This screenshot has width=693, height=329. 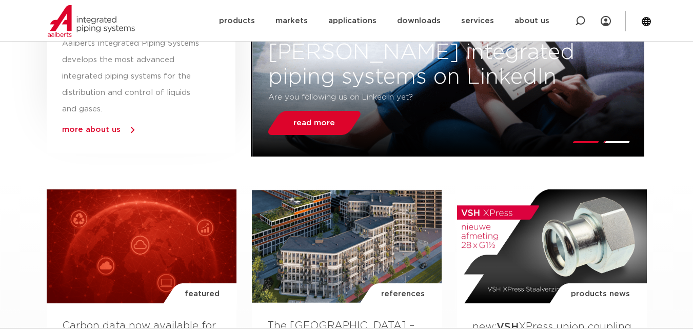 What do you see at coordinates (130, 76) in the screenshot?
I see `font: Aalberts Integrated Piping Systems develops the most advanced integrated piping systems for the d...` at bounding box center [130, 76].